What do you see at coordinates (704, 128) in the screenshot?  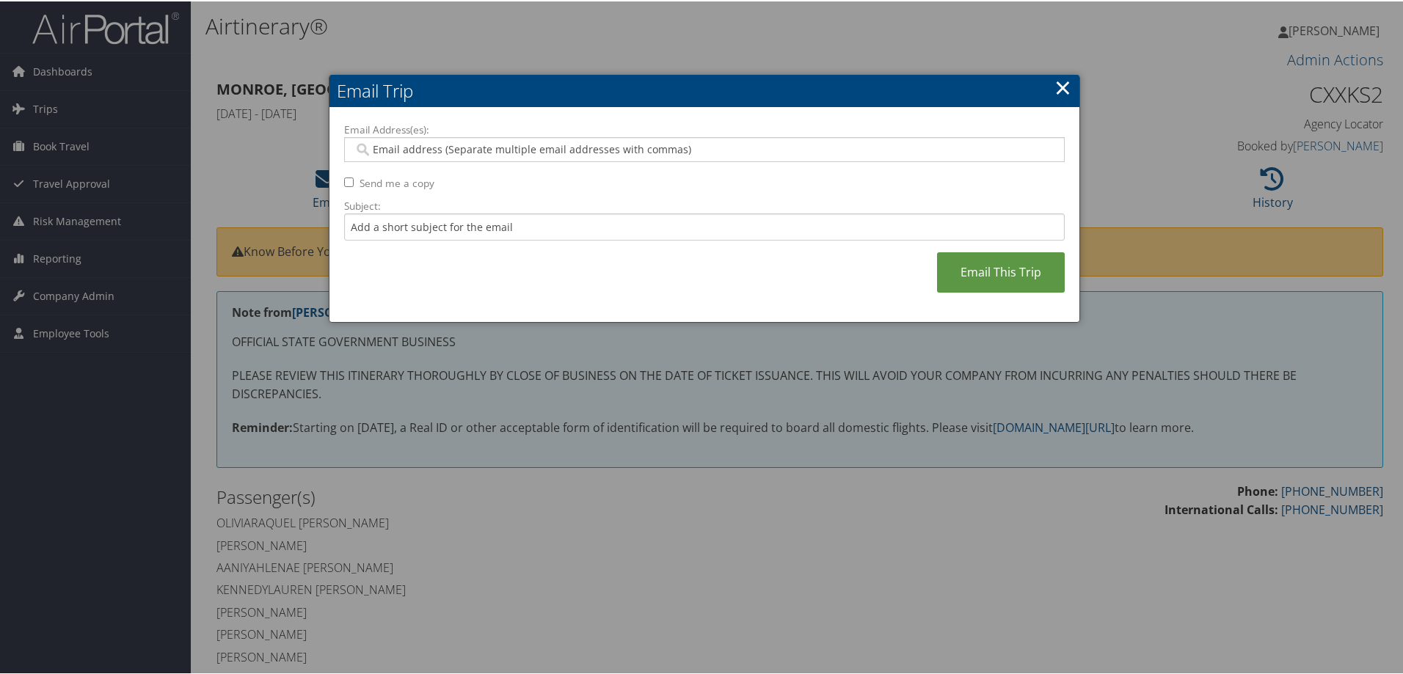 I see `label: Email Address(es):` at bounding box center [704, 128].